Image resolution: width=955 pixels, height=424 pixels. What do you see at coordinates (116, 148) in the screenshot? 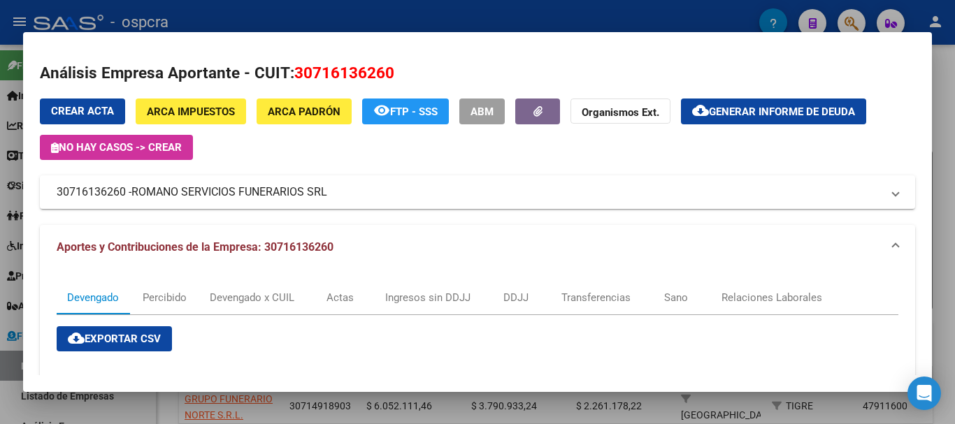
I see `span: No hay casos -> Crear` at bounding box center [116, 148].